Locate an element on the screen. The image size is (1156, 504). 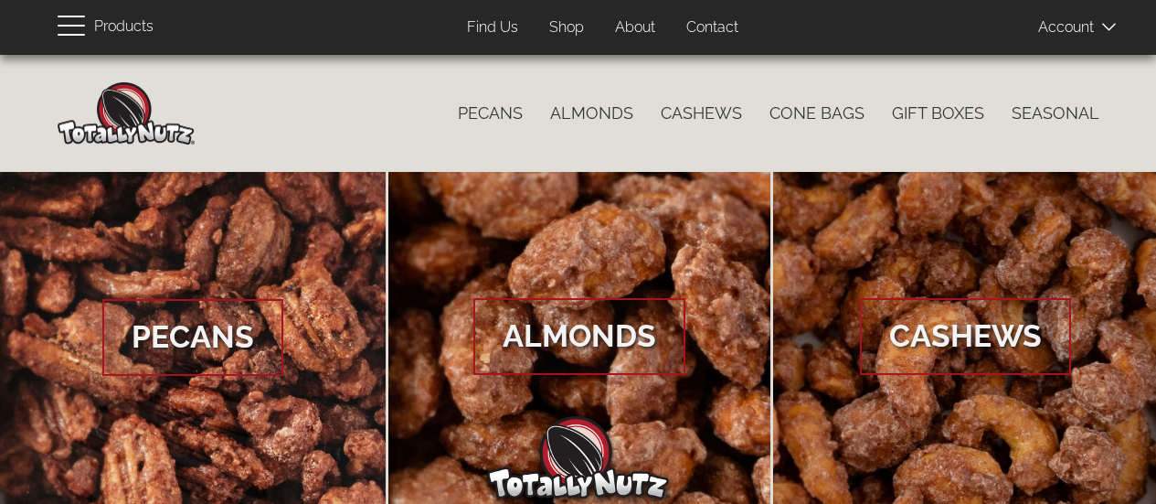
a: About is located at coordinates (635, 27).